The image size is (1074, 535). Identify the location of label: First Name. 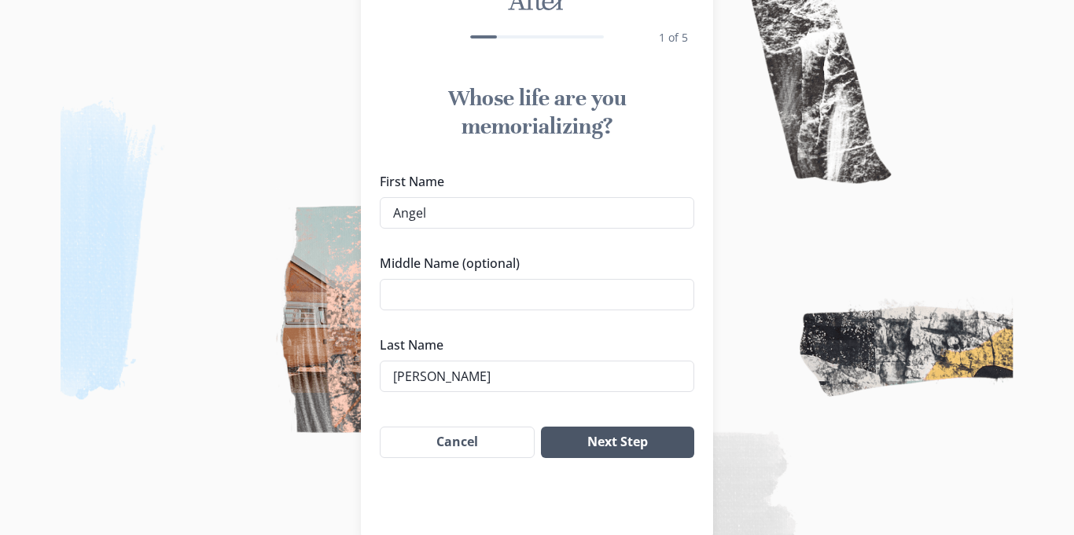
(532, 182).